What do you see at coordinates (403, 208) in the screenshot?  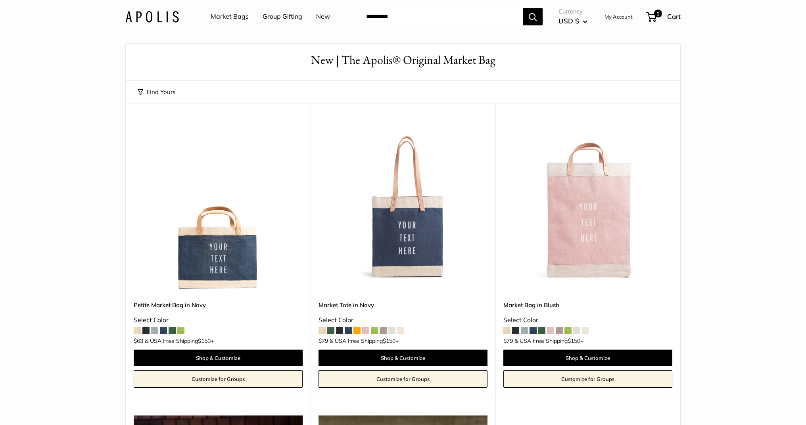 I see `a: Market Tote in NavyMarket Tote in Navy` at bounding box center [403, 208].